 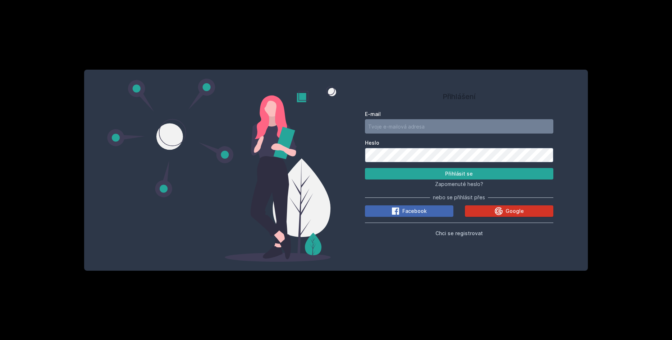 I want to click on button: Google, so click(x=509, y=211).